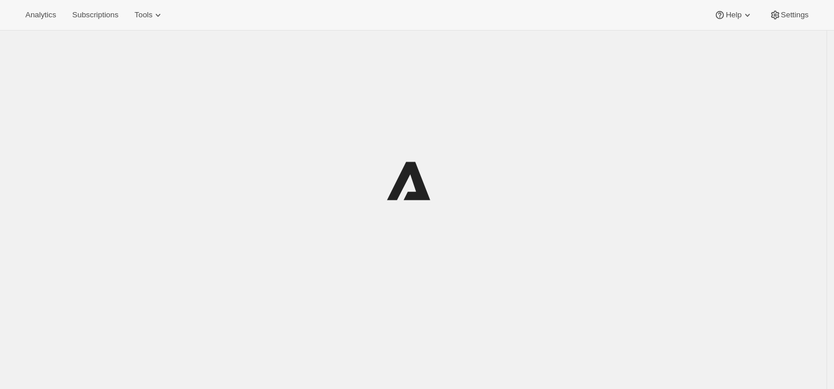 The height and width of the screenshot is (389, 834). What do you see at coordinates (95, 15) in the screenshot?
I see `span: Subscriptions` at bounding box center [95, 15].